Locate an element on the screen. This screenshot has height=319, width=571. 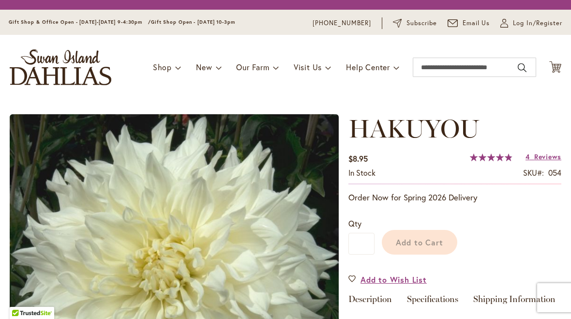
a: Email Us is located at coordinates (469, 23).